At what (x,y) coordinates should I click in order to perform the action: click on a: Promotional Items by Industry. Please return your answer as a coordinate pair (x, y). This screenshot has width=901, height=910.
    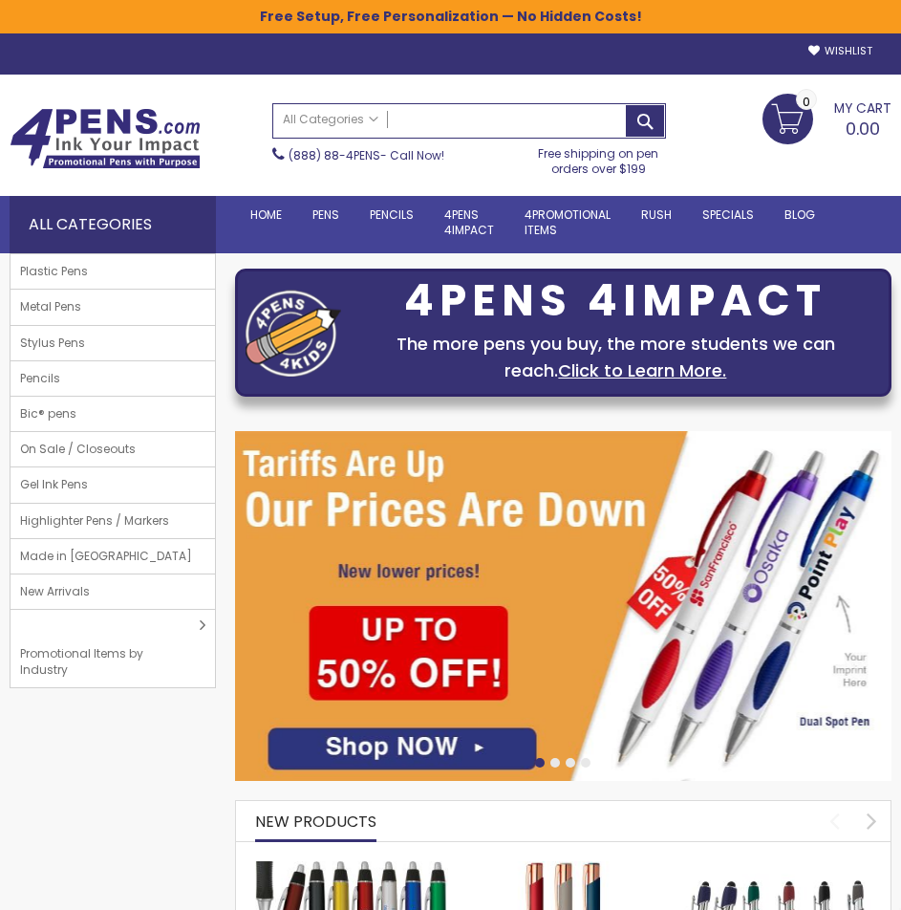
    Looking at the image, I should click on (113, 648).